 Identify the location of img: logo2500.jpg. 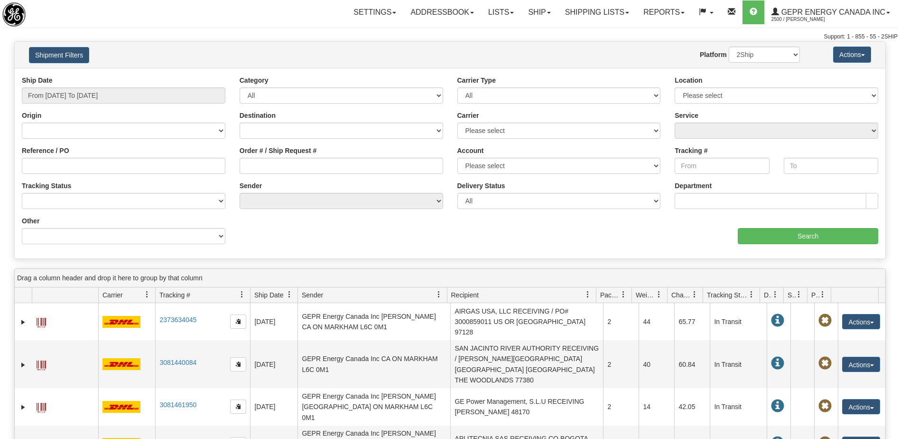
(14, 14).